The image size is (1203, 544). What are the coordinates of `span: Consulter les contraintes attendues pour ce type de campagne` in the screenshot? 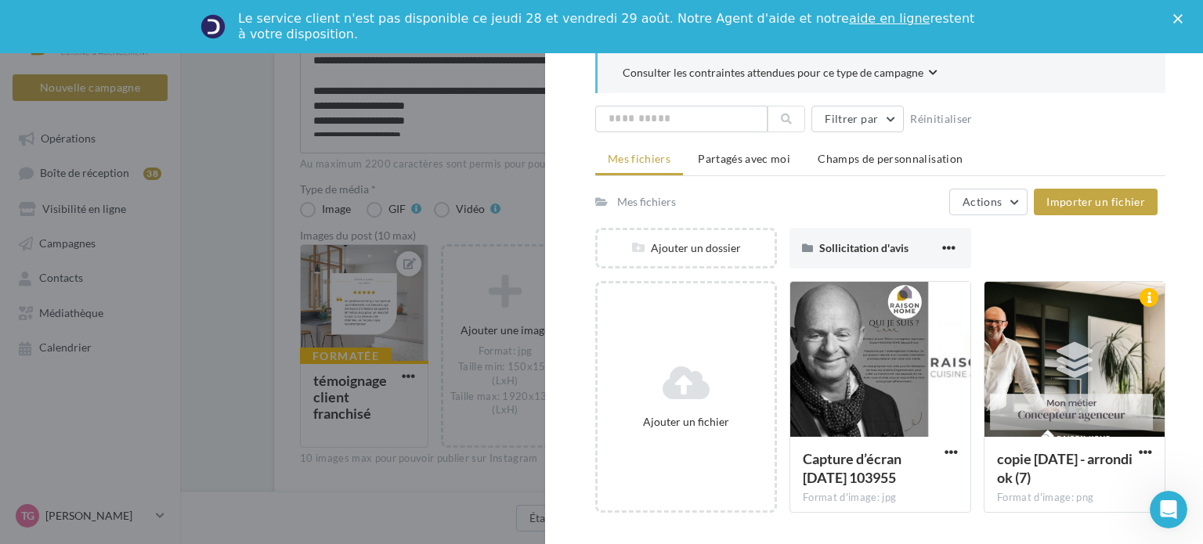 It's located at (773, 73).